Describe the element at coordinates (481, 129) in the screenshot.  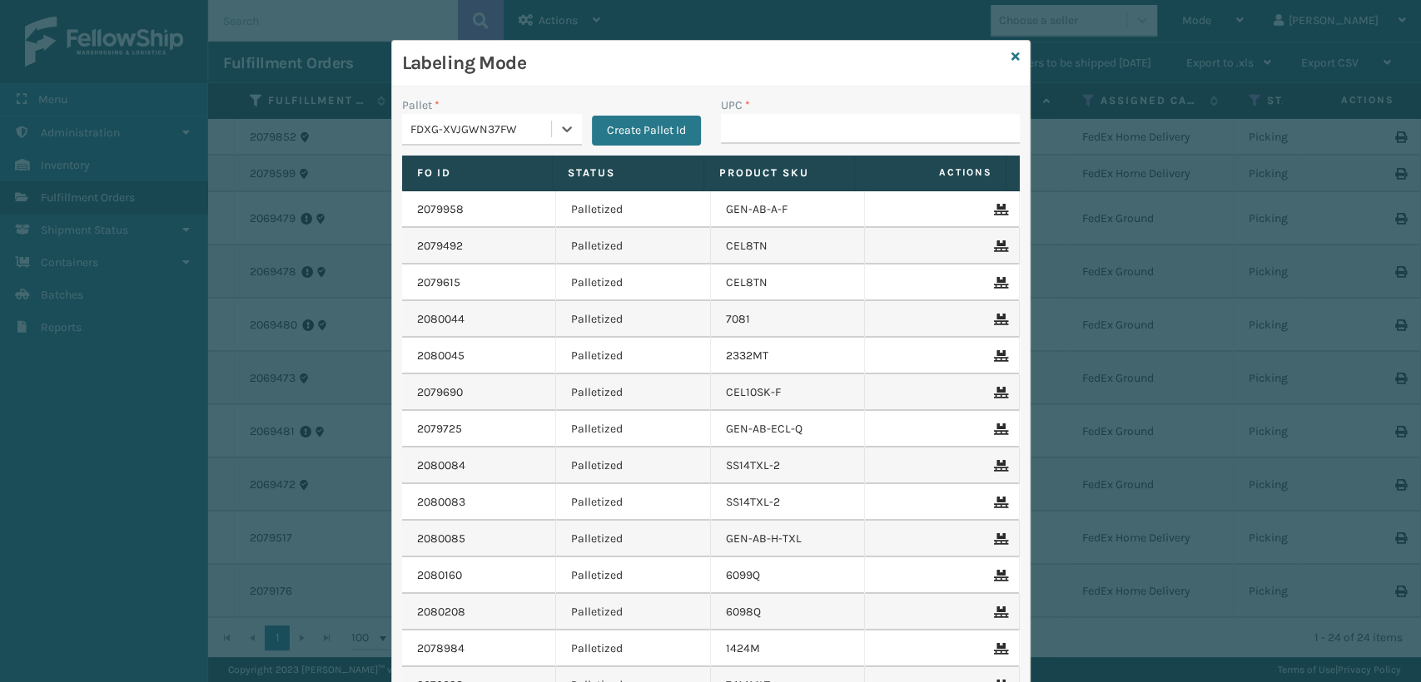
I see `div: FDXG-XVJGWN37FW` at that location.